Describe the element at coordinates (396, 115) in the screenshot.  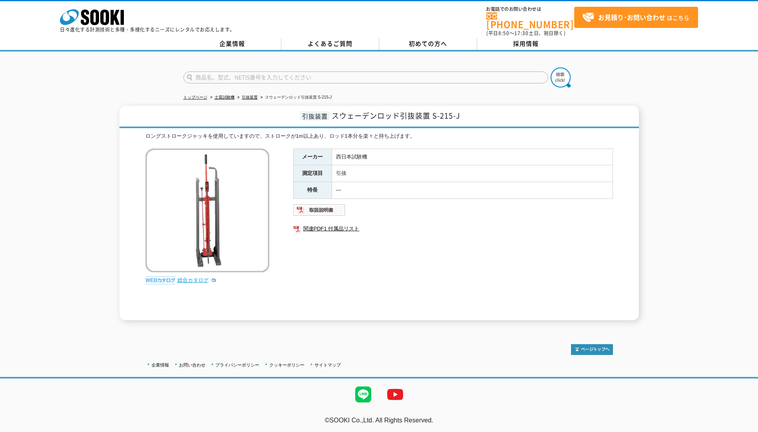
I see `span: スウェーデンロッド引抜装置 S-215-J` at that location.